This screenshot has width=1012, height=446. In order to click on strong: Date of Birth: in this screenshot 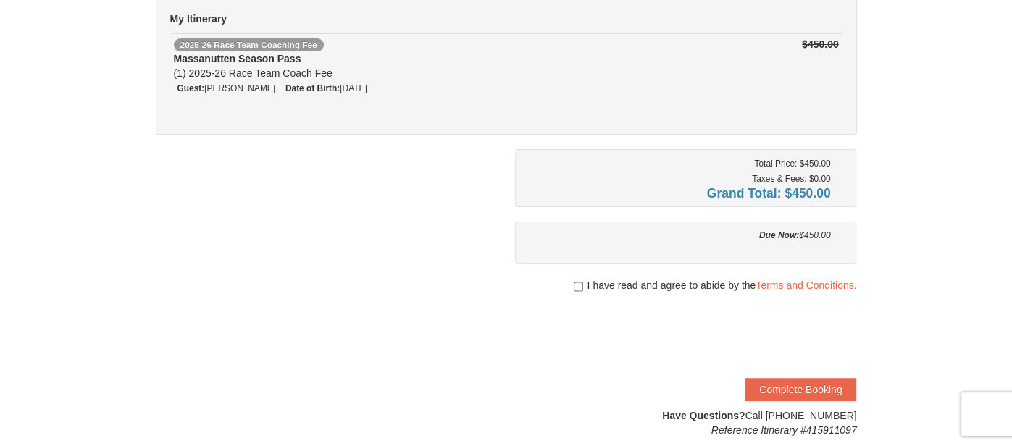, I will do `click(312, 88)`.